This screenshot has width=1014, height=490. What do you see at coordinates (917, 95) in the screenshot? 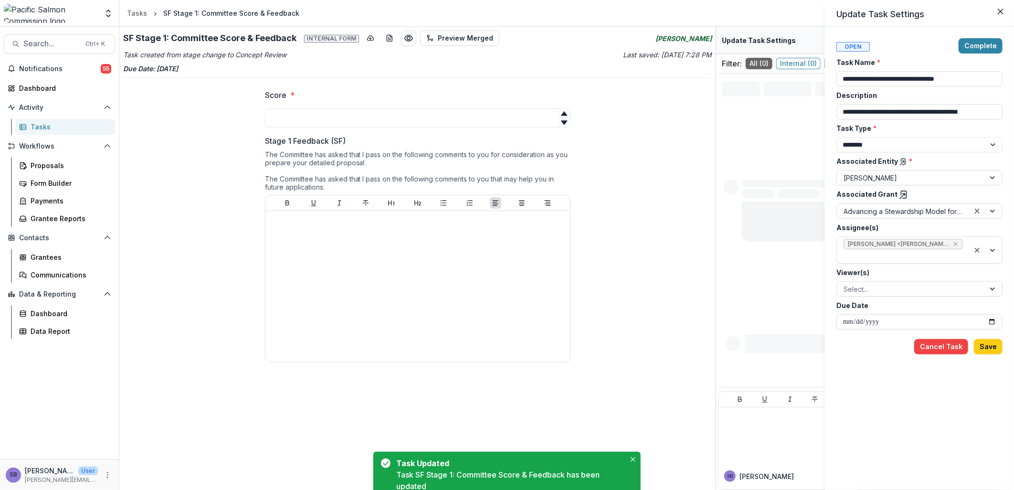
I see `label: Description` at bounding box center [917, 95].